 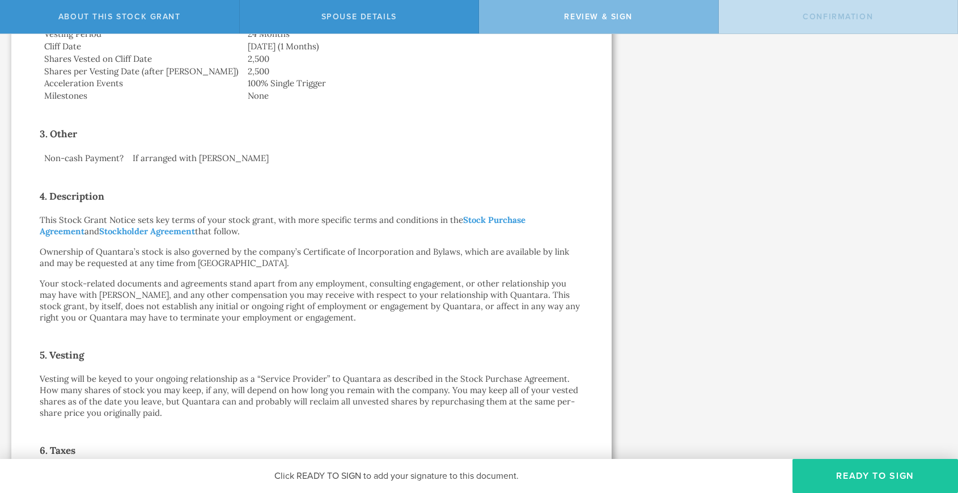 I want to click on a: Stockholder Agreement, so click(x=147, y=231).